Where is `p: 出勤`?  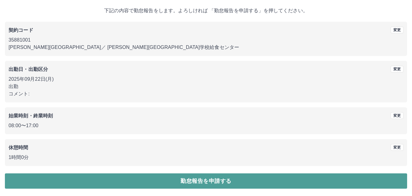 p: 出勤 is located at coordinates (206, 86).